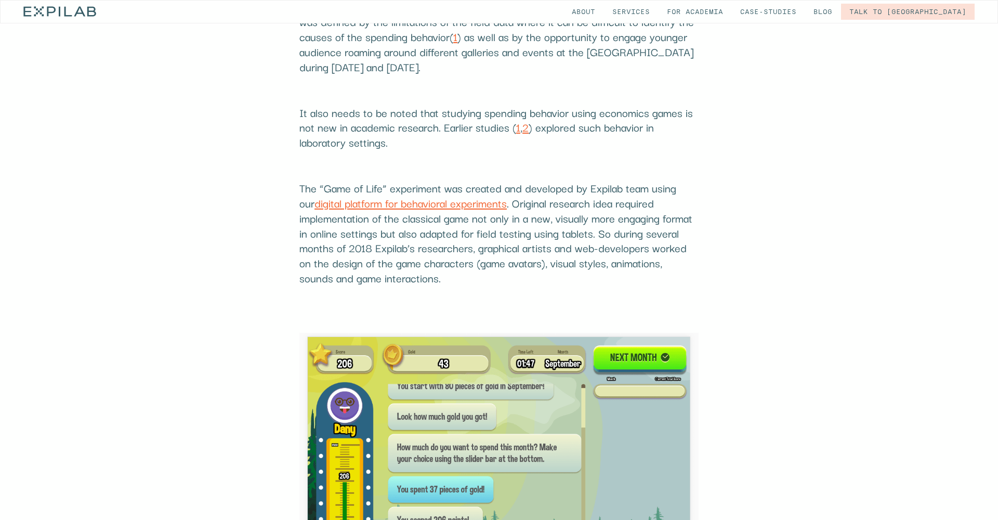 The width and height of the screenshot is (998, 520). Describe the element at coordinates (583, 11) in the screenshot. I see `a: About` at that location.